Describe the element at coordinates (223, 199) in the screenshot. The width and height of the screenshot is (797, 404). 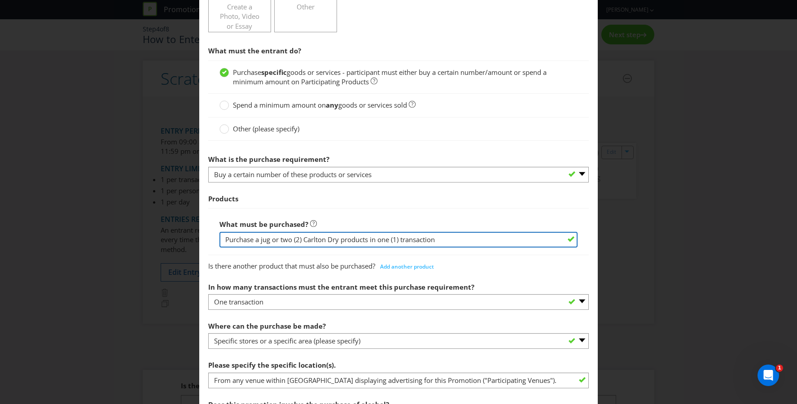
I see `span: Products` at that location.